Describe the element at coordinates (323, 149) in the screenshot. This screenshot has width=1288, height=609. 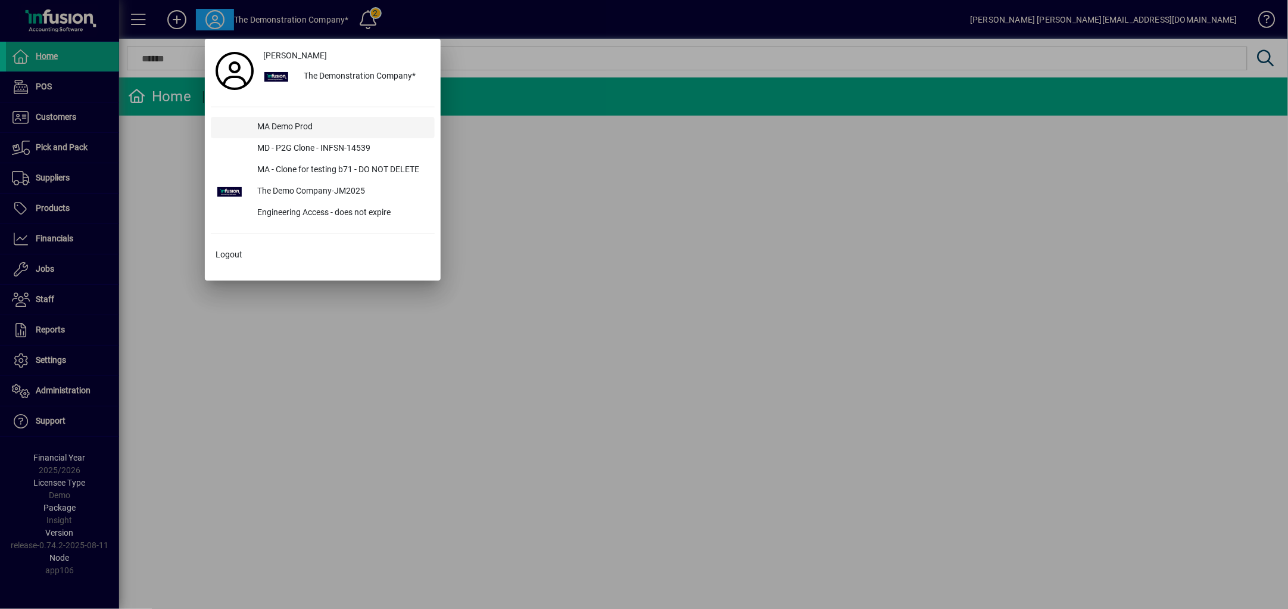
I see `button: MD - P2G Clone - INFSN-14539` at that location.